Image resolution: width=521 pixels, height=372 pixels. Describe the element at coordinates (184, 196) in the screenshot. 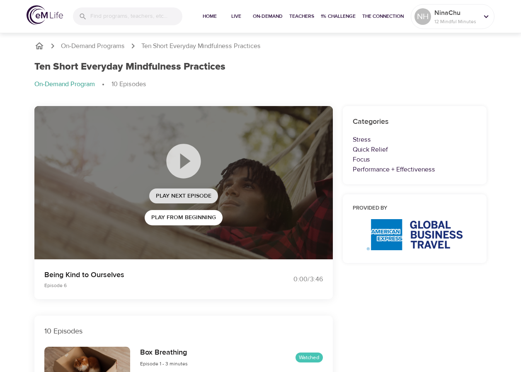

I see `span: Play Next Episode` at that location.